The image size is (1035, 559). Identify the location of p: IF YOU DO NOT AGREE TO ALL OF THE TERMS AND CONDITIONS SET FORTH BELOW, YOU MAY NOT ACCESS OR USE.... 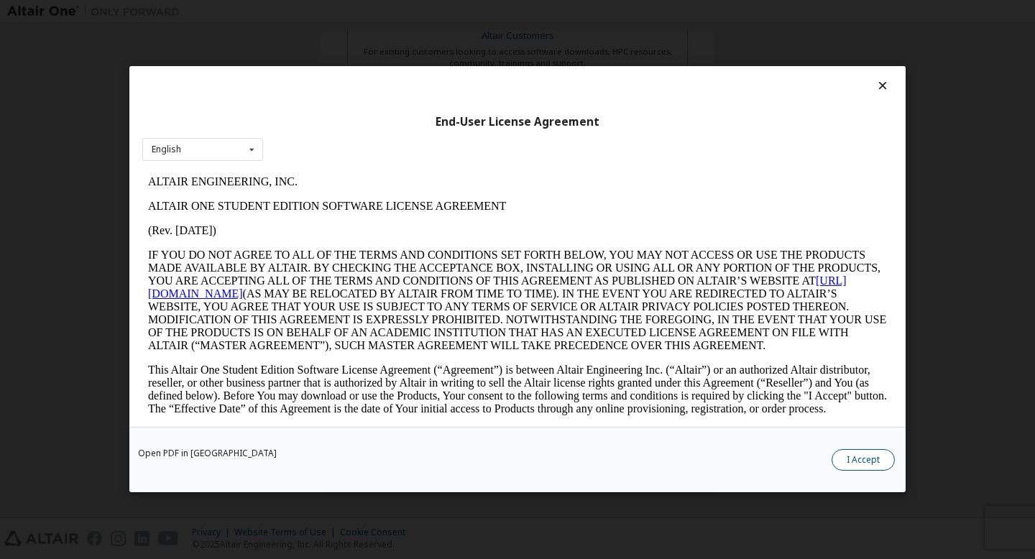
(375, 131).